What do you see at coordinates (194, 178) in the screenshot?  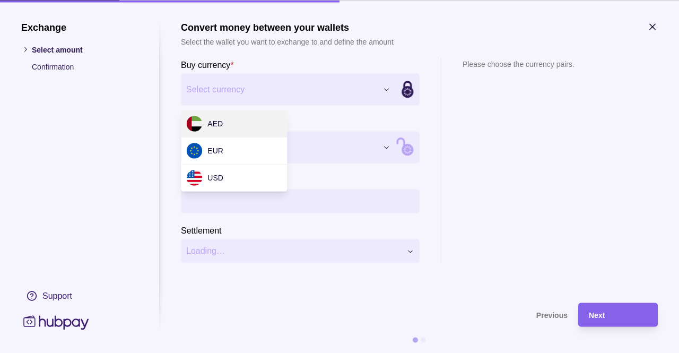 I see `img: us` at bounding box center [194, 178].